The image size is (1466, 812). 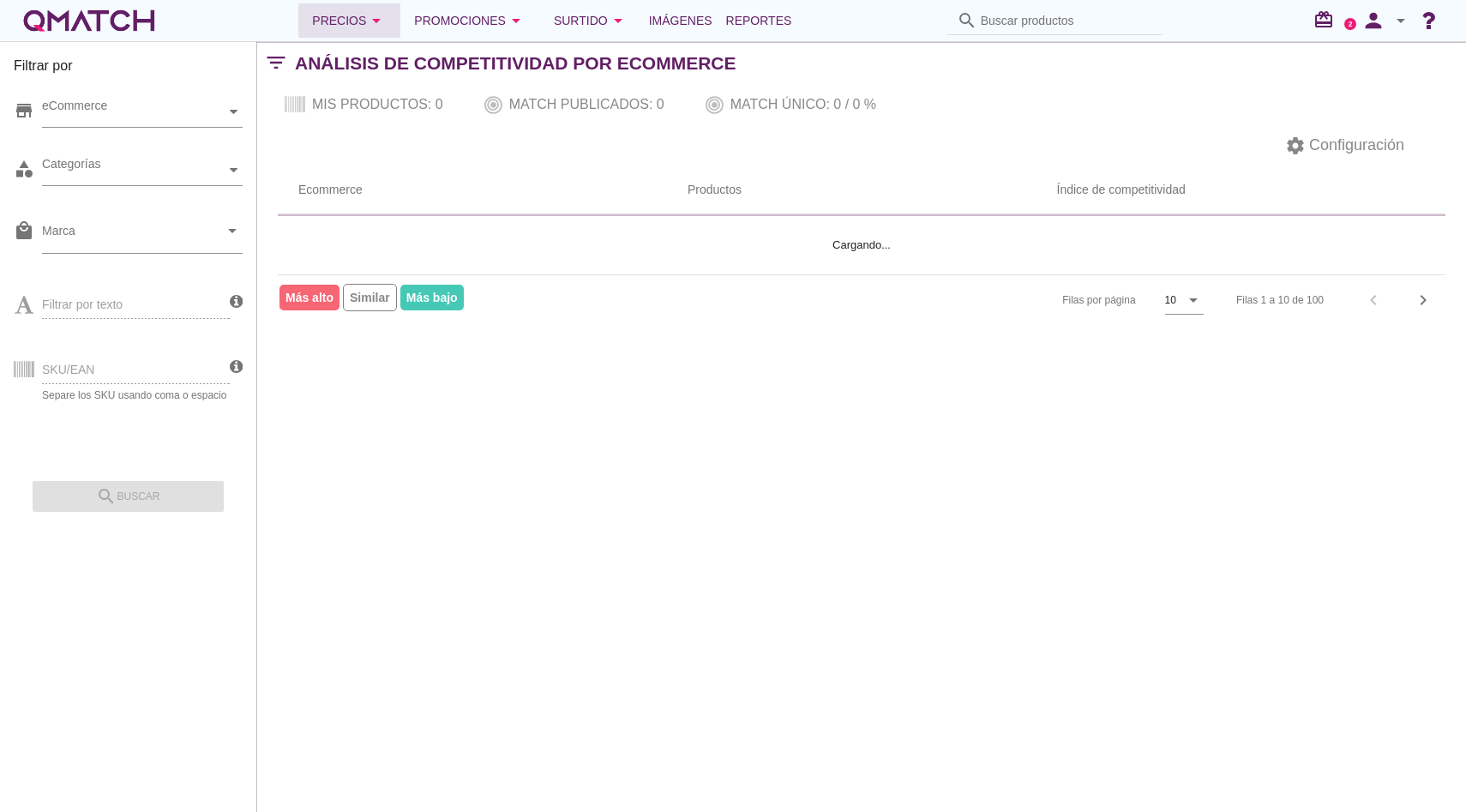 What do you see at coordinates (432, 297) in the screenshot?
I see `span: Más bajo` at bounding box center [432, 297].